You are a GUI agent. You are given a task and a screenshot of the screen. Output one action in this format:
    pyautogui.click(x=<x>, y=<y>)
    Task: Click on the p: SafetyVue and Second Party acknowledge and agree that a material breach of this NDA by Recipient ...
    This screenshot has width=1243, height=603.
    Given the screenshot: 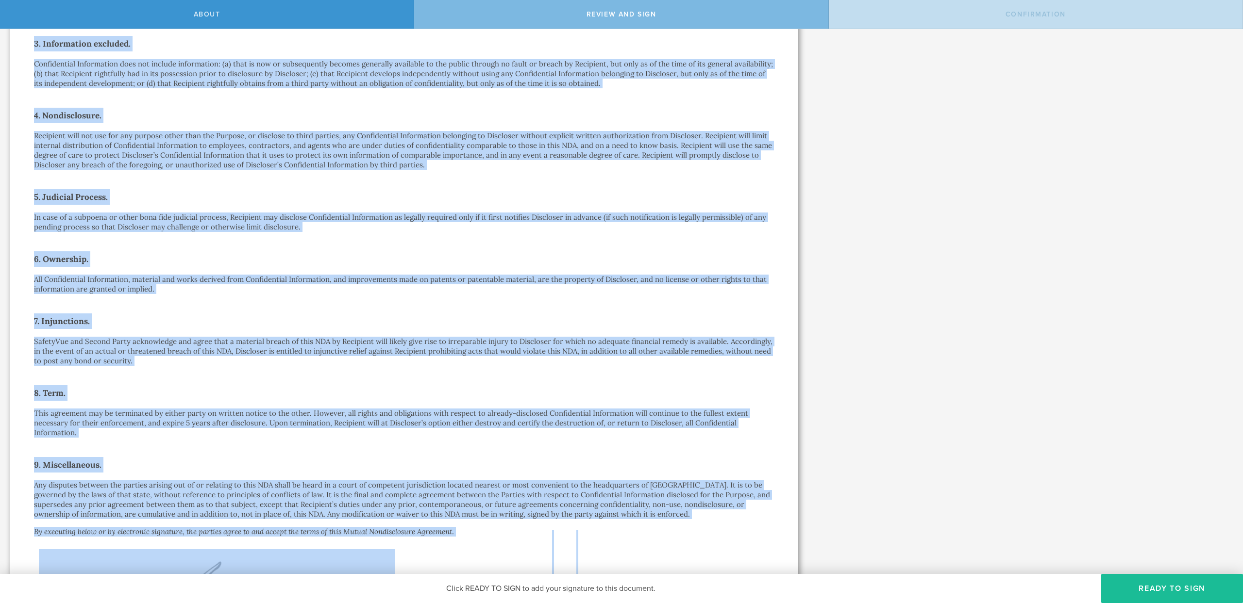 What is the action you would take?
    pyautogui.click(x=404, y=351)
    